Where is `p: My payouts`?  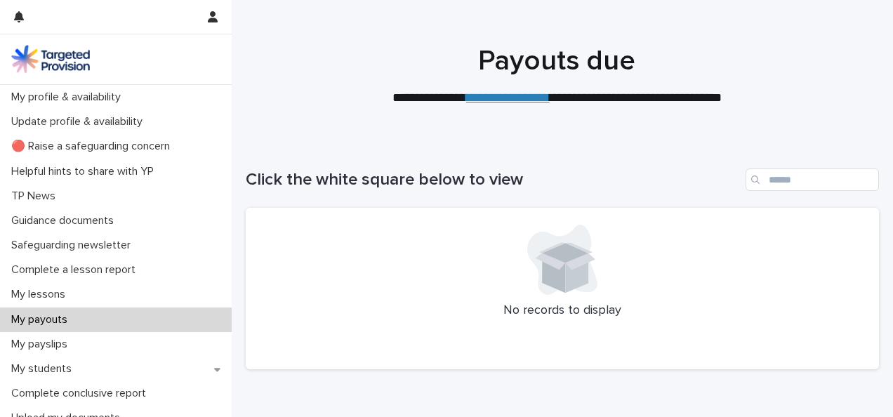 p: My payouts is located at coordinates (42, 320).